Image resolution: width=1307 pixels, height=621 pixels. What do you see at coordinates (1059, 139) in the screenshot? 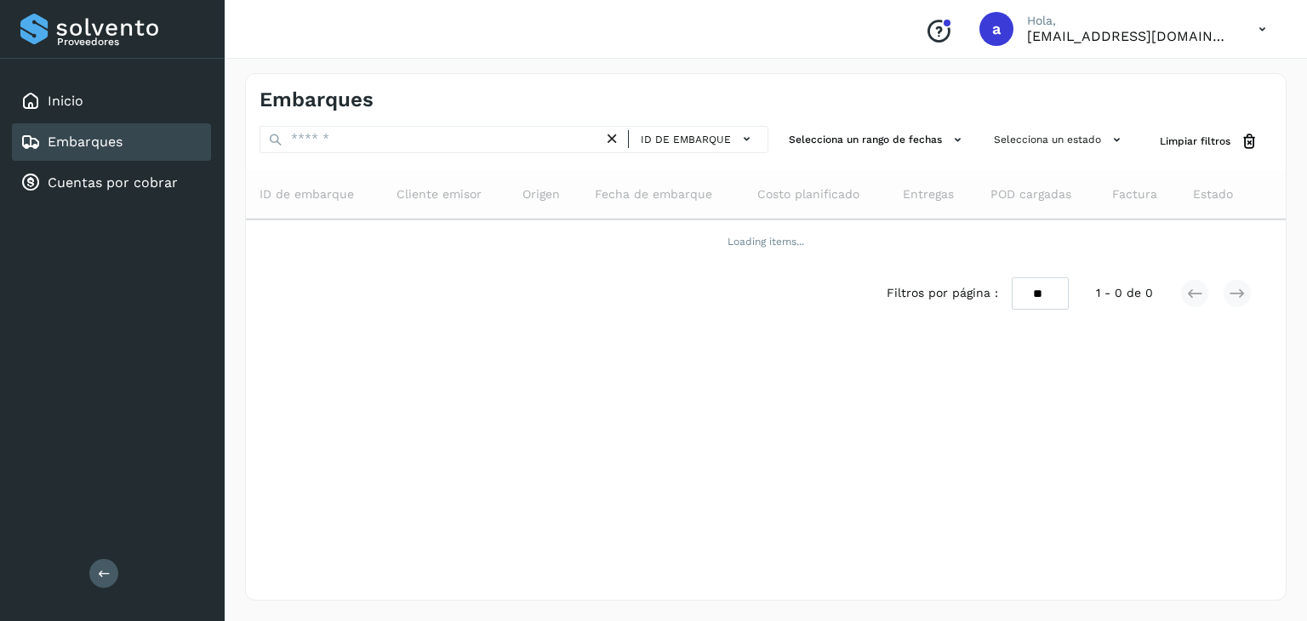
I see `button: Selecciona un estado` at bounding box center [1059, 139].